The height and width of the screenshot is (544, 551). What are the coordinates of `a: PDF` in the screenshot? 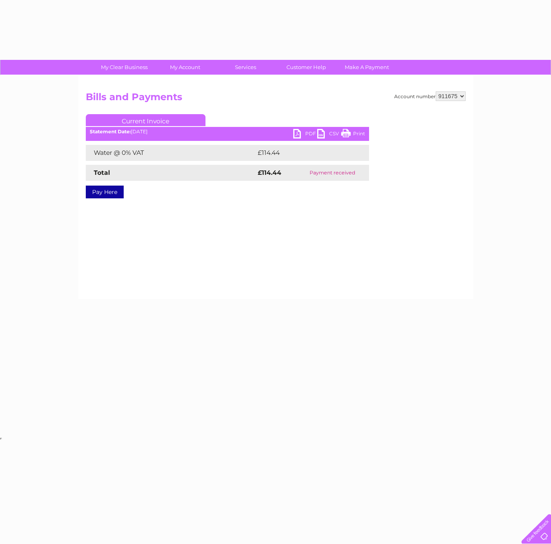 It's located at (305, 134).